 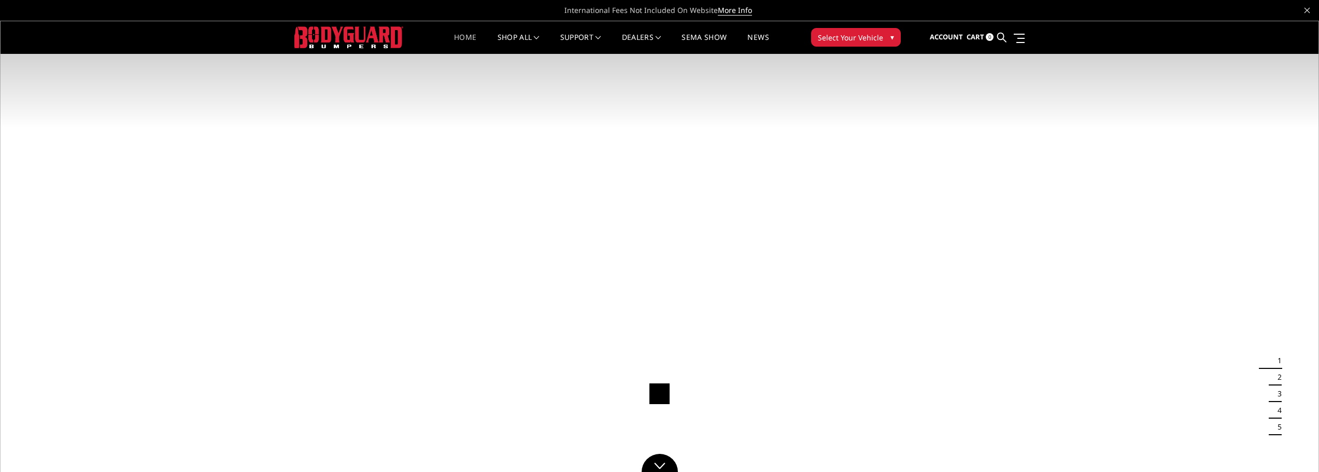 I want to click on button: 1 of 5, so click(x=1277, y=361).